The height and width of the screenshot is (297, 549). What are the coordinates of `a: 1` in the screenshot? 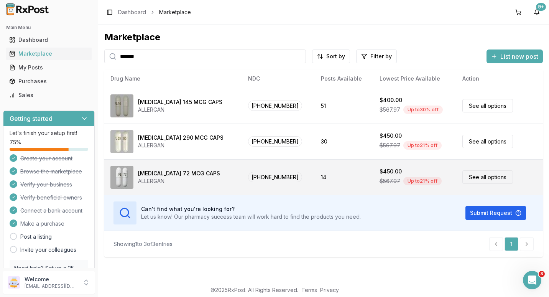 It's located at (512, 244).